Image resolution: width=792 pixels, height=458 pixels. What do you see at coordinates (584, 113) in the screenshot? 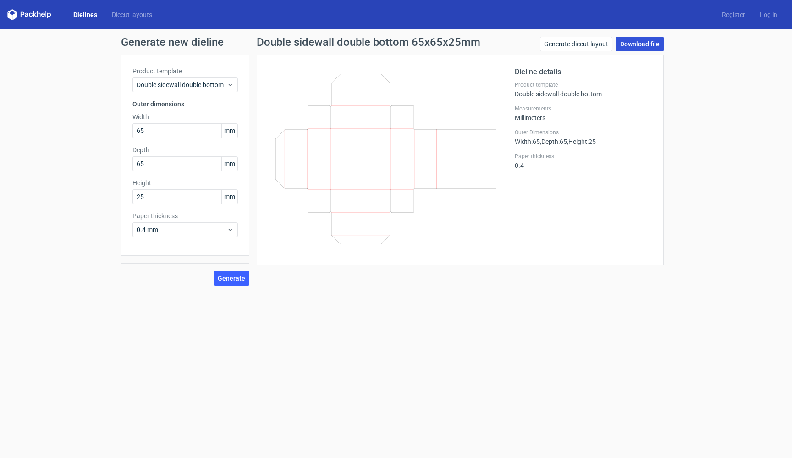
I see `div: Millimeters` at bounding box center [584, 113].